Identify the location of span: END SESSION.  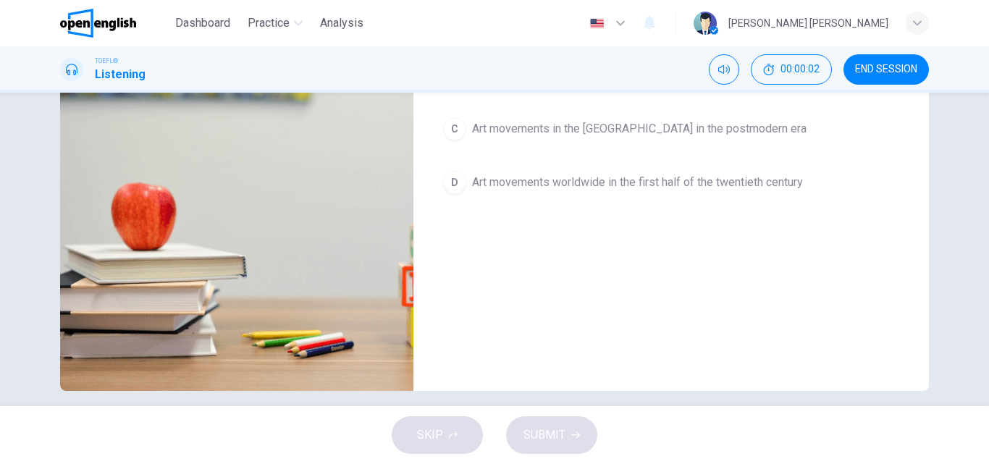
(886, 69).